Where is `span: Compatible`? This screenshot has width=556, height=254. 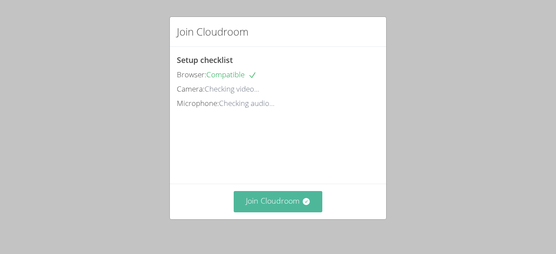
span: Compatible is located at coordinates (231, 74).